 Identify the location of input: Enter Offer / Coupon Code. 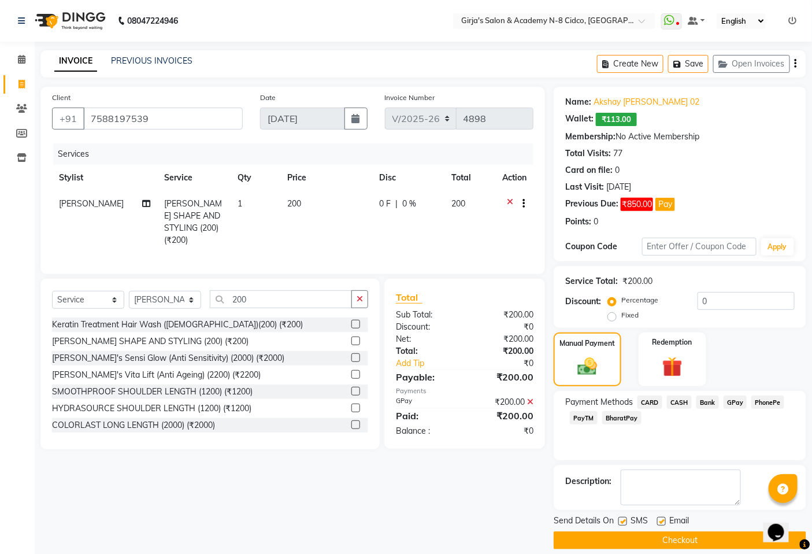
(699, 246).